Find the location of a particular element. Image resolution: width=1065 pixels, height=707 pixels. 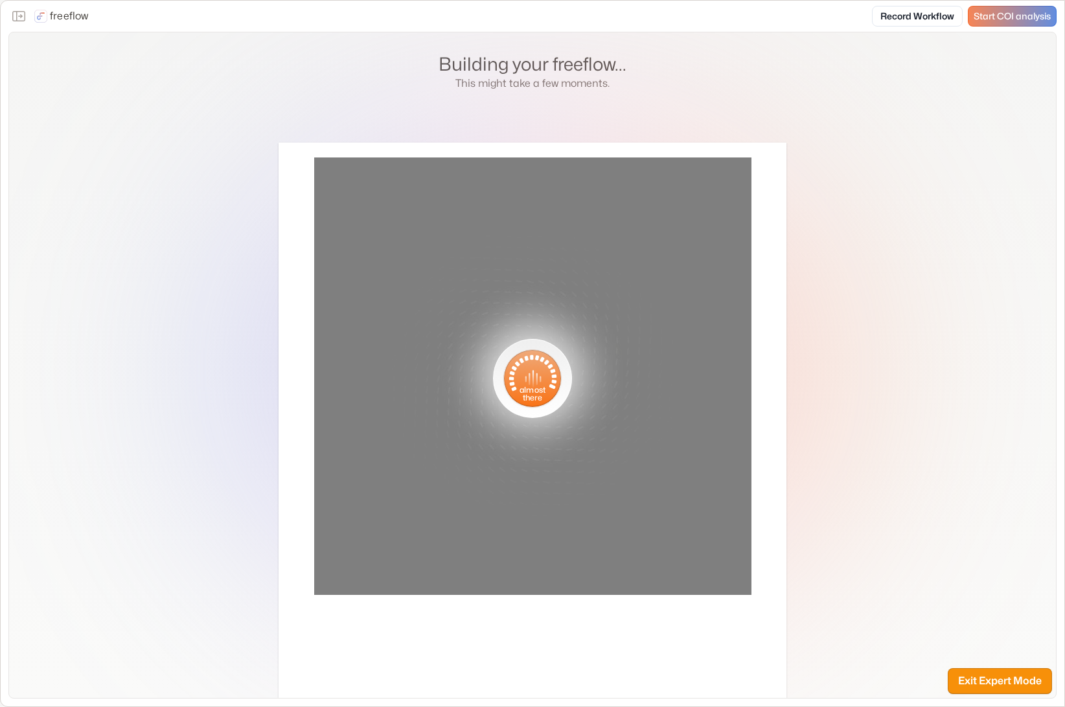

span: Start COI analysis is located at coordinates (1012, 16).